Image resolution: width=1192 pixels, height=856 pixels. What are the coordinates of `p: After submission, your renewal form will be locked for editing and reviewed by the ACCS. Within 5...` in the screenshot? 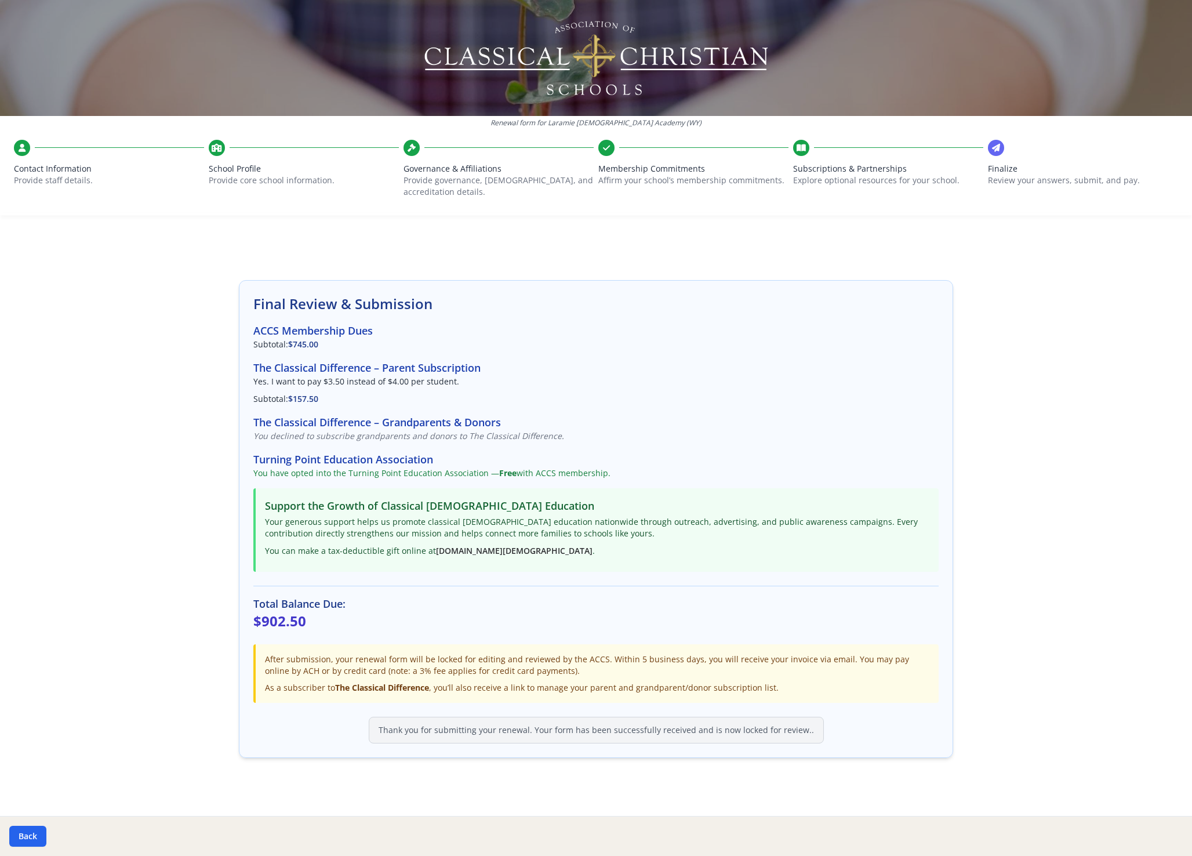 It's located at (597, 665).